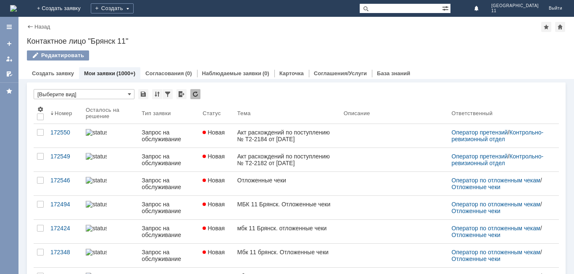 Image resolution: width=574 pixels, height=274 pixels. What do you see at coordinates (195, 94) in the screenshot?
I see `div: Обновлять список` at bounding box center [195, 94].